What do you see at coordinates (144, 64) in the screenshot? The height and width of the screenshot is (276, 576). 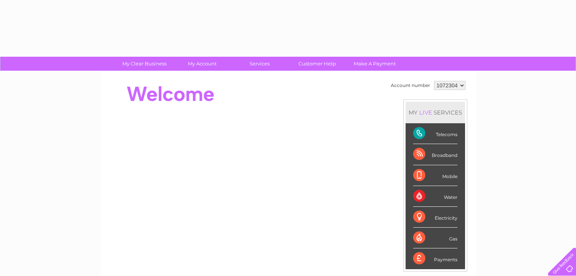 I see `a: My Clear Business` at bounding box center [144, 64].